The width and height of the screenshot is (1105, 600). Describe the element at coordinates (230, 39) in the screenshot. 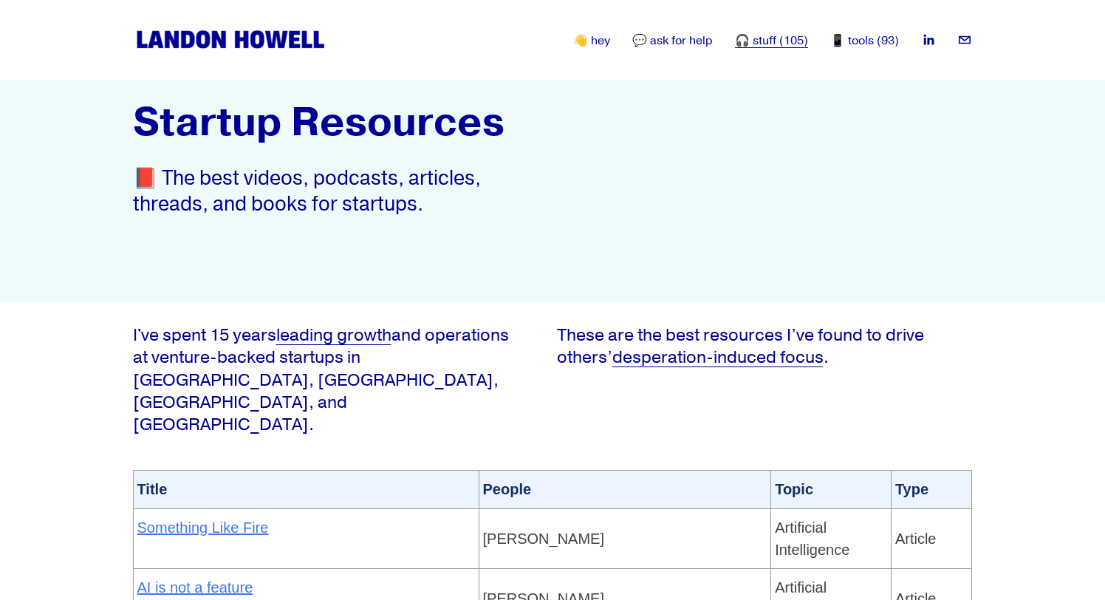

I see `a: Landon Howell` at that location.